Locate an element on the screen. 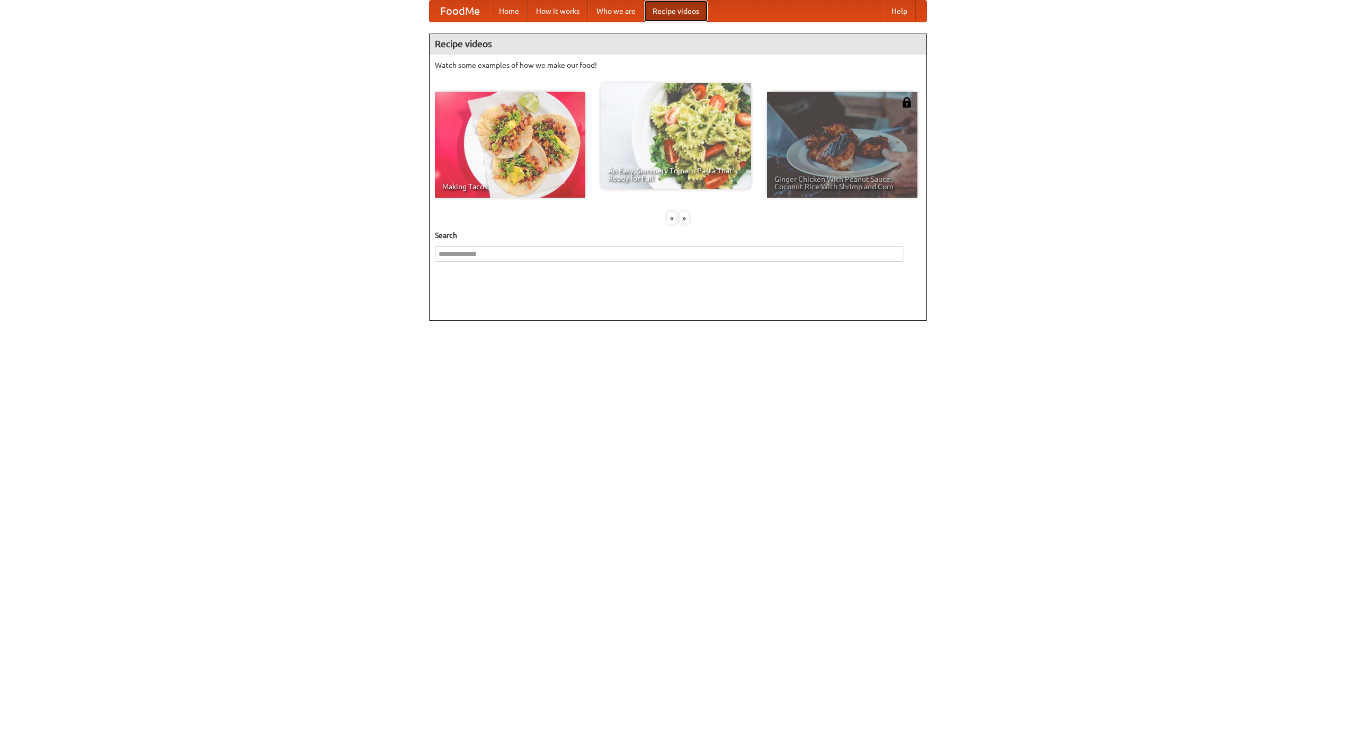 This screenshot has height=750, width=1356. p: Watch some examples of how we make our food! is located at coordinates (678, 65).